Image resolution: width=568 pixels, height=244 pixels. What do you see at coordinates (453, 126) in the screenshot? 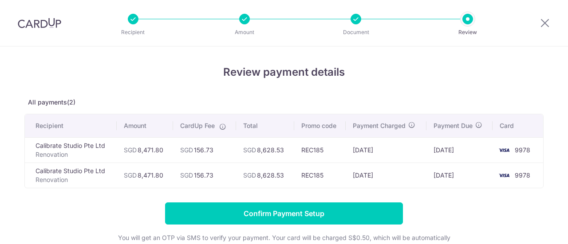
I see `span: Payment Due` at bounding box center [453, 126].